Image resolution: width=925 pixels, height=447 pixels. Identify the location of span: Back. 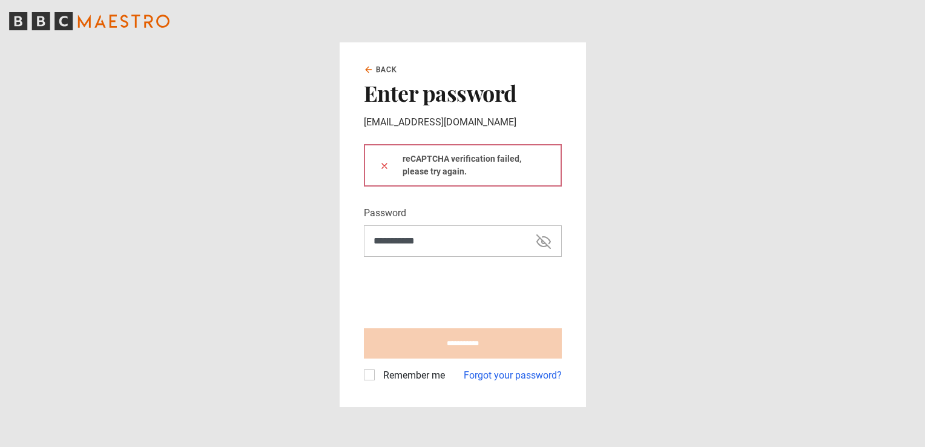
(387, 70).